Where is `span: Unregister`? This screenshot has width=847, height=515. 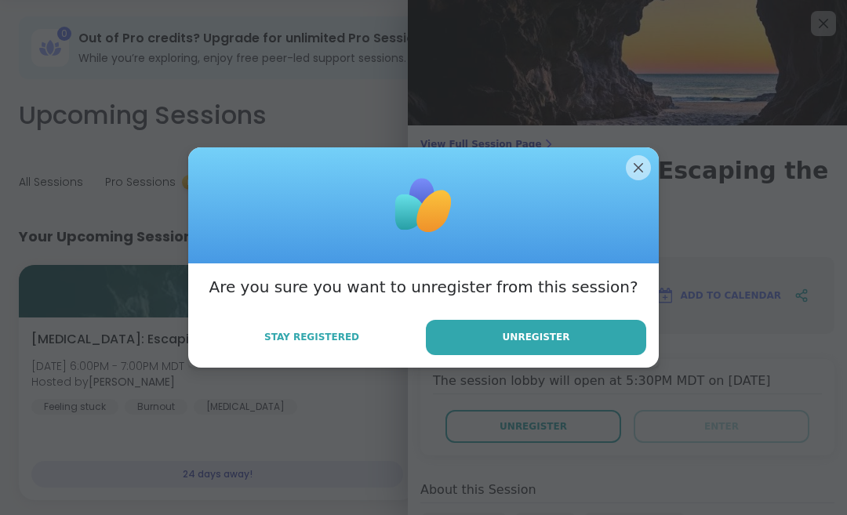
span: Unregister is located at coordinates (536, 337).